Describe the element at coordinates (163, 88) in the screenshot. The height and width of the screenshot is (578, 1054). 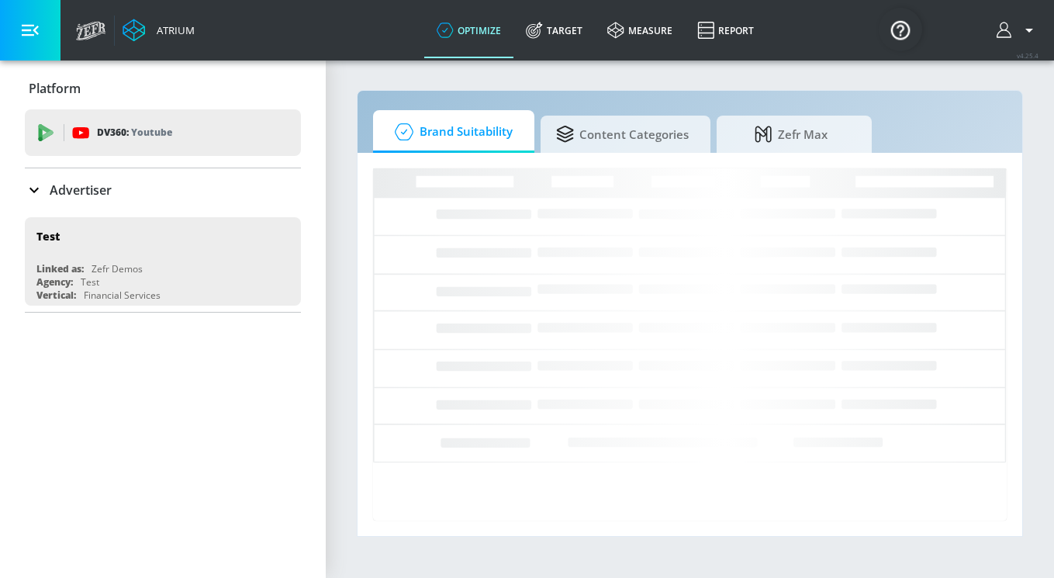
I see `div: Platform` at that location.